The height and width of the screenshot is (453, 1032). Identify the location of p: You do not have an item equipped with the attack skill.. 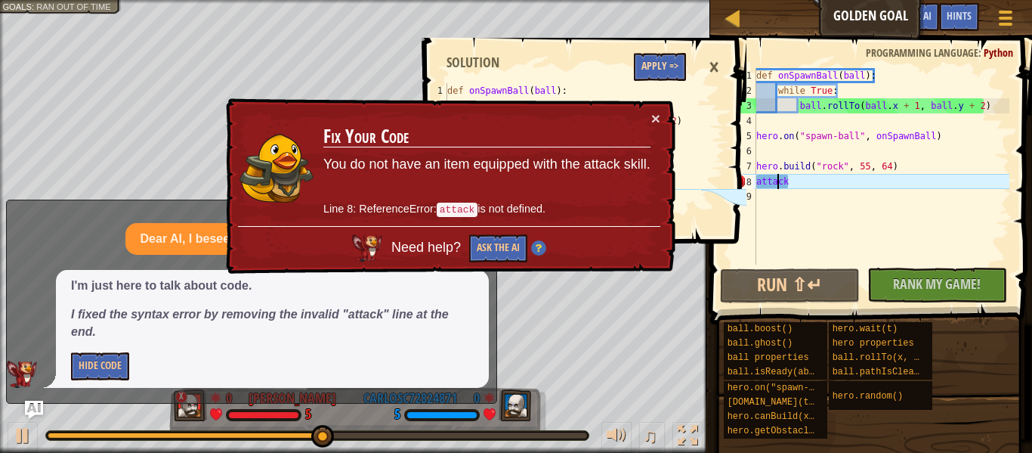
(487, 165).